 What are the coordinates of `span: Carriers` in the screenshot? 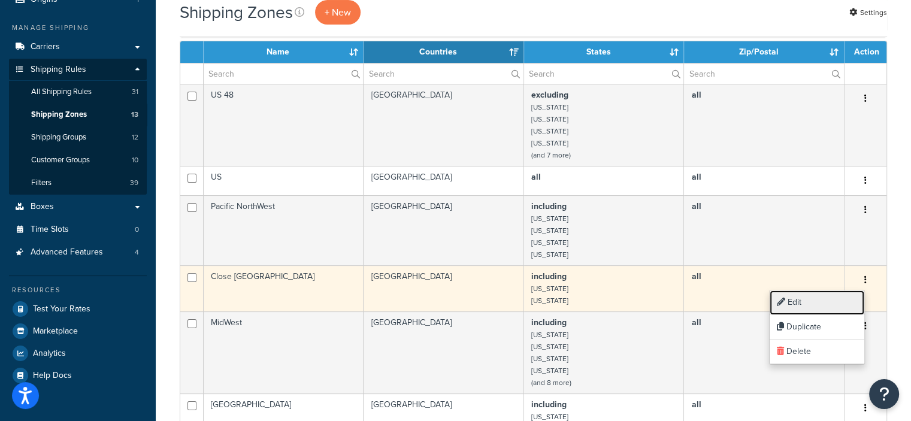 It's located at (45, 47).